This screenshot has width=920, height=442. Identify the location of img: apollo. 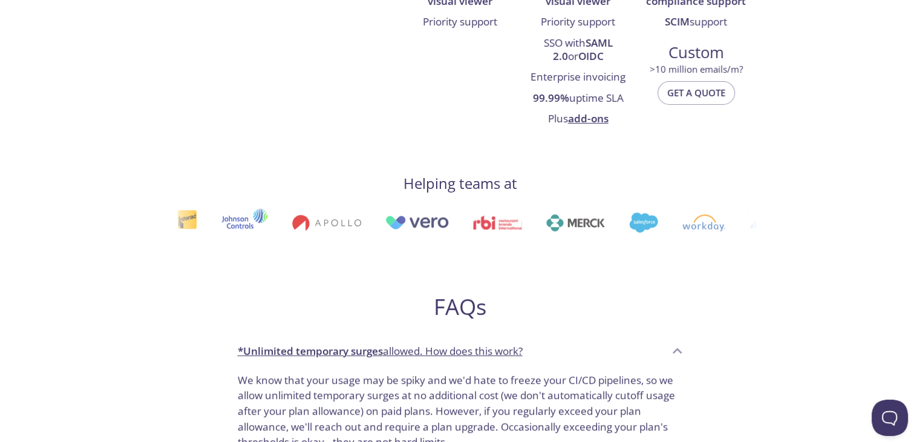
(326, 223).